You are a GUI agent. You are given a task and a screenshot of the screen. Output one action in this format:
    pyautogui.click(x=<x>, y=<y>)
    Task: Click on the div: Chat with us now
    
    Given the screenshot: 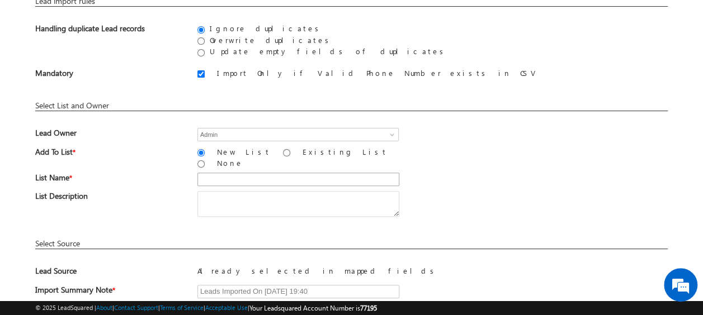 What is the action you would take?
    pyautogui.click(x=123, y=66)
    